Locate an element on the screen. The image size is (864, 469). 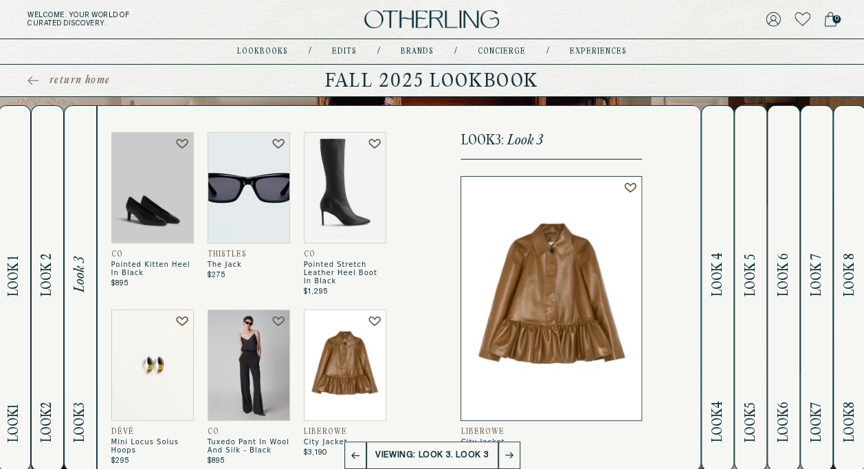
a: Mini Locus Solus Hoops is located at coordinates (153, 365).